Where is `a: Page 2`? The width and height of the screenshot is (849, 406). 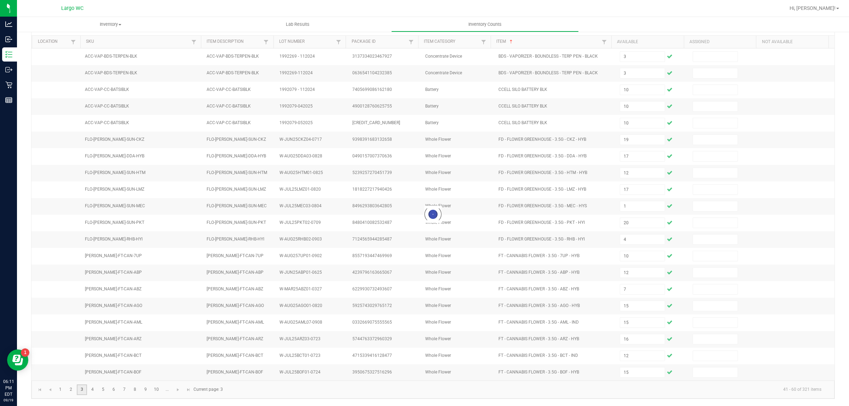 a: Page 2 is located at coordinates (71, 390).